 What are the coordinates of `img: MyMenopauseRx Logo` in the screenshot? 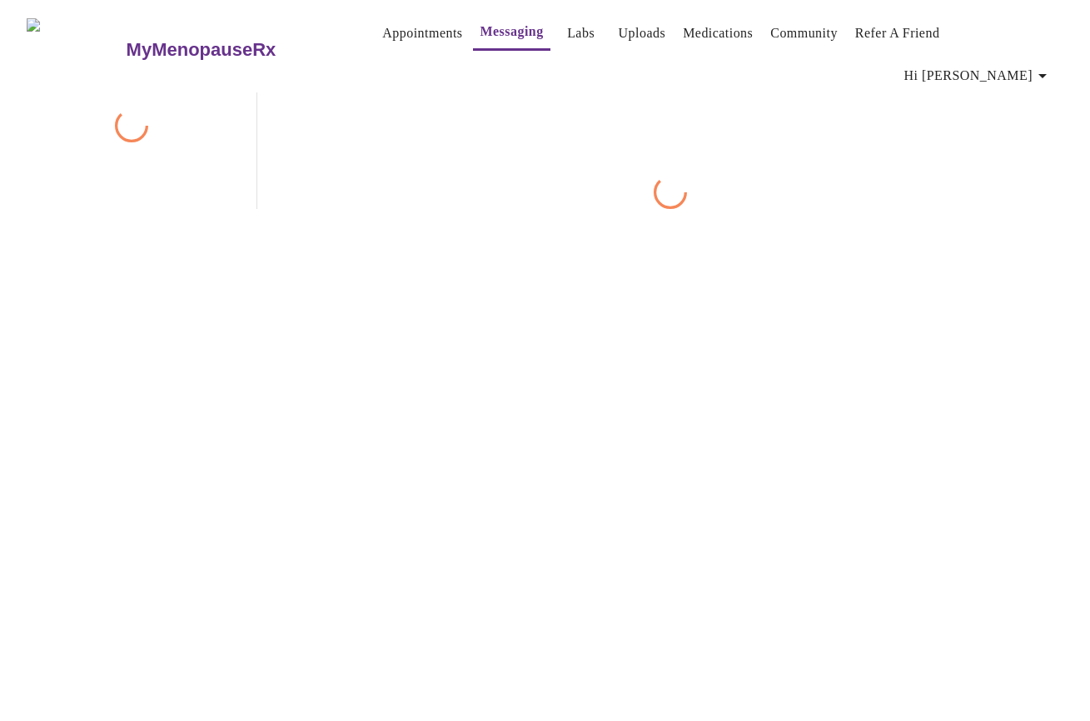 It's located at (75, 49).